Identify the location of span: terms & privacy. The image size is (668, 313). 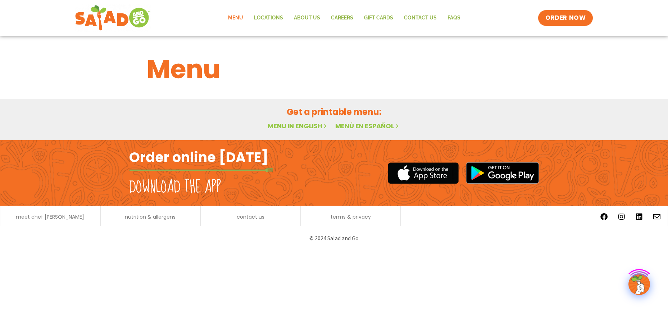
(351, 217).